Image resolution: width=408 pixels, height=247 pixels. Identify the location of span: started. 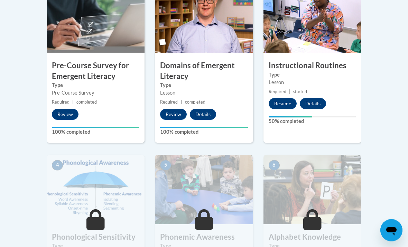
(300, 92).